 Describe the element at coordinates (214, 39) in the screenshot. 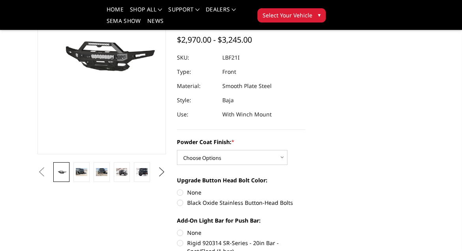

I see `span: $2,970.00 - $3,245.00` at that location.